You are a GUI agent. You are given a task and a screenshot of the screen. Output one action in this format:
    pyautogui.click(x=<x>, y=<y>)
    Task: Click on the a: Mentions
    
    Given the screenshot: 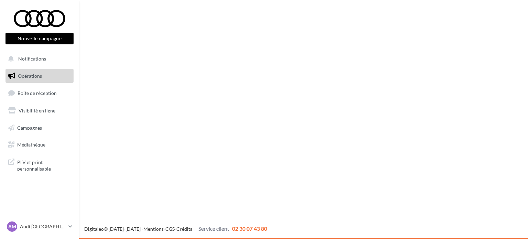 What is the action you would take?
    pyautogui.click(x=153, y=229)
    